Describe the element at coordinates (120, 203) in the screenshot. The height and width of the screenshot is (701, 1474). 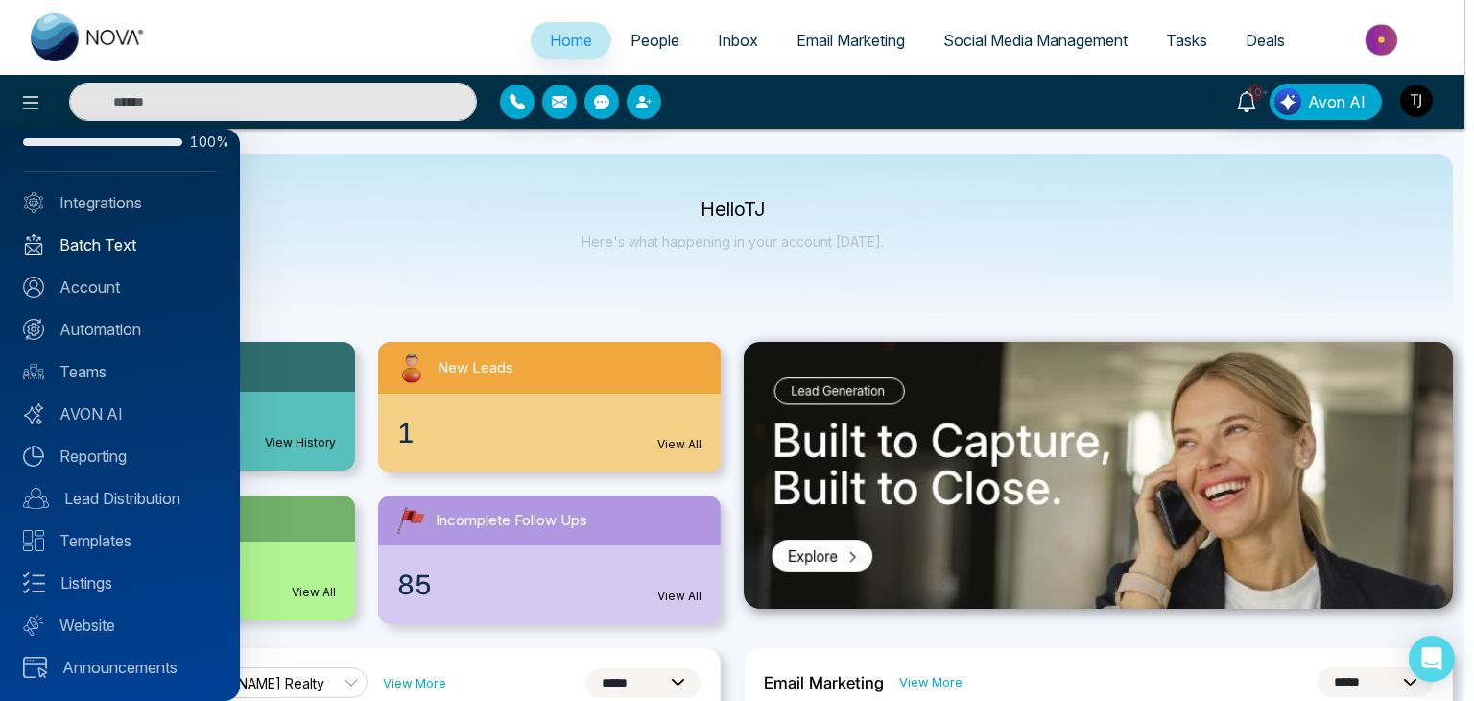
I see `a: Integrations` at that location.